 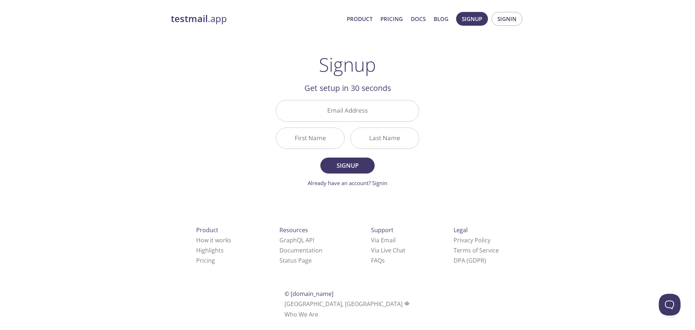 What do you see at coordinates (348, 183) in the screenshot?
I see `a: Already have an account? Signin` at bounding box center [348, 183].